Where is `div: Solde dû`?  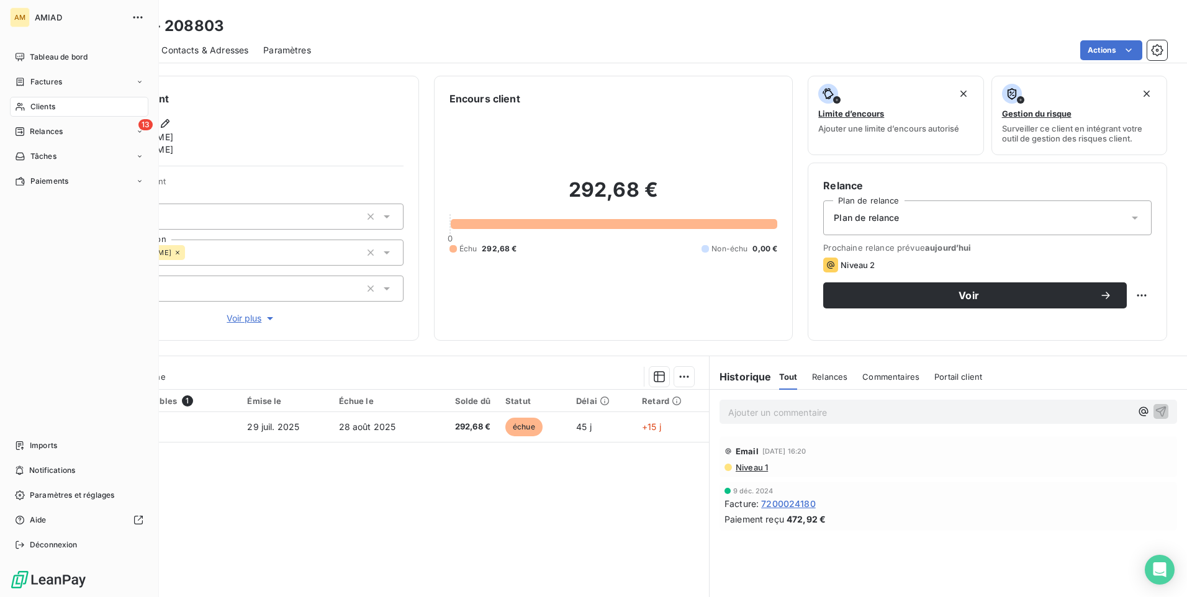
div: Solde dû is located at coordinates (463, 401).